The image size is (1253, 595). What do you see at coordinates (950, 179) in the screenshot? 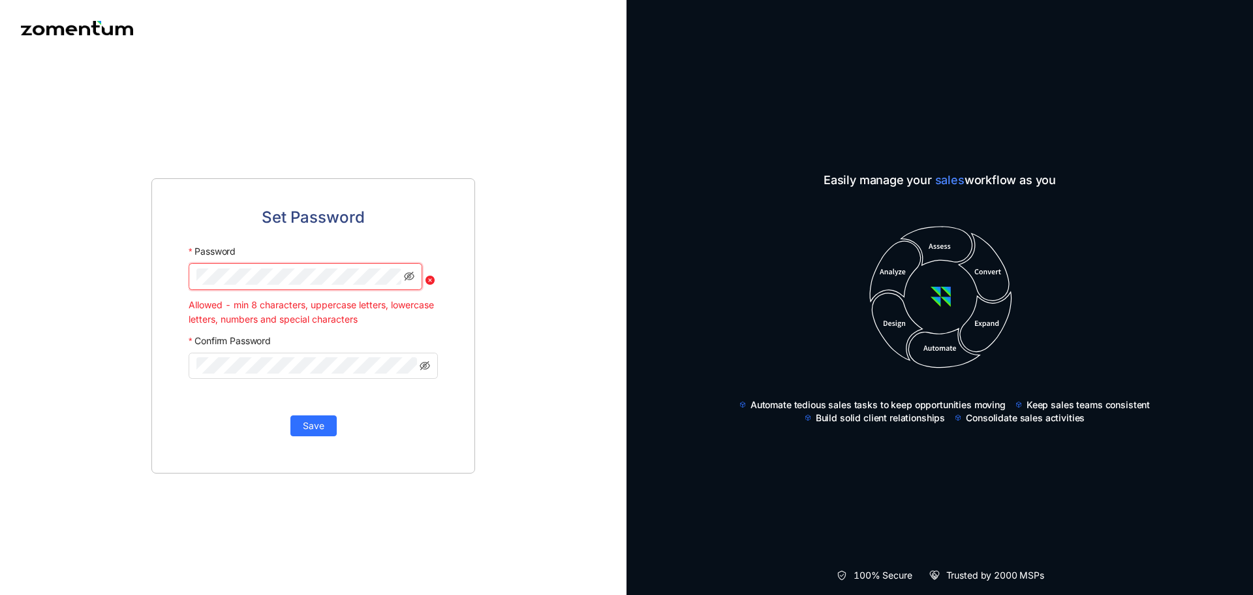
I see `span: sales` at bounding box center [950, 179].